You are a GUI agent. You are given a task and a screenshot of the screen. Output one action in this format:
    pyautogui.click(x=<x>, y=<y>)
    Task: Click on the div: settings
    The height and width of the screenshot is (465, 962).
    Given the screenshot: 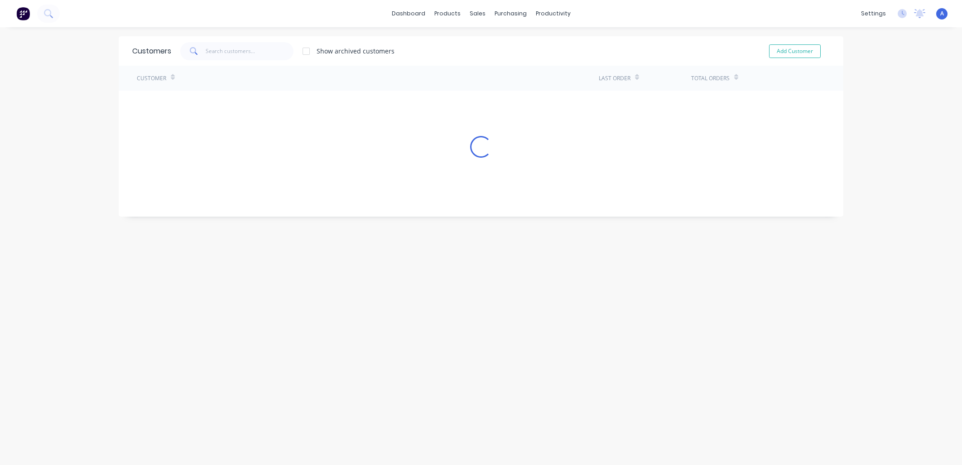 What is the action you would take?
    pyautogui.click(x=873, y=14)
    